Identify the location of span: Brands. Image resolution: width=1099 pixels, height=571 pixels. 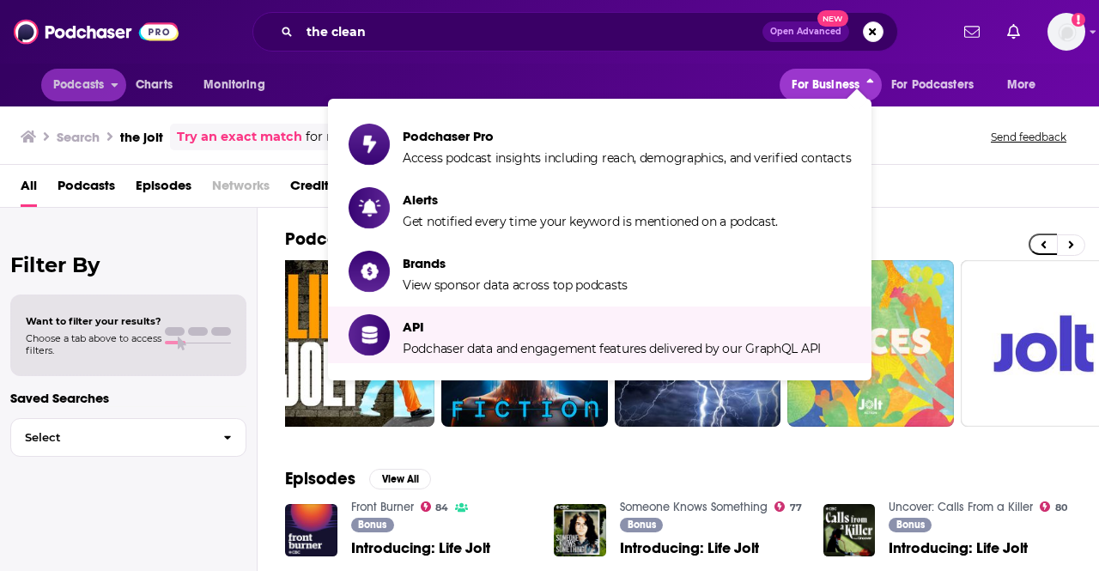
(515, 263).